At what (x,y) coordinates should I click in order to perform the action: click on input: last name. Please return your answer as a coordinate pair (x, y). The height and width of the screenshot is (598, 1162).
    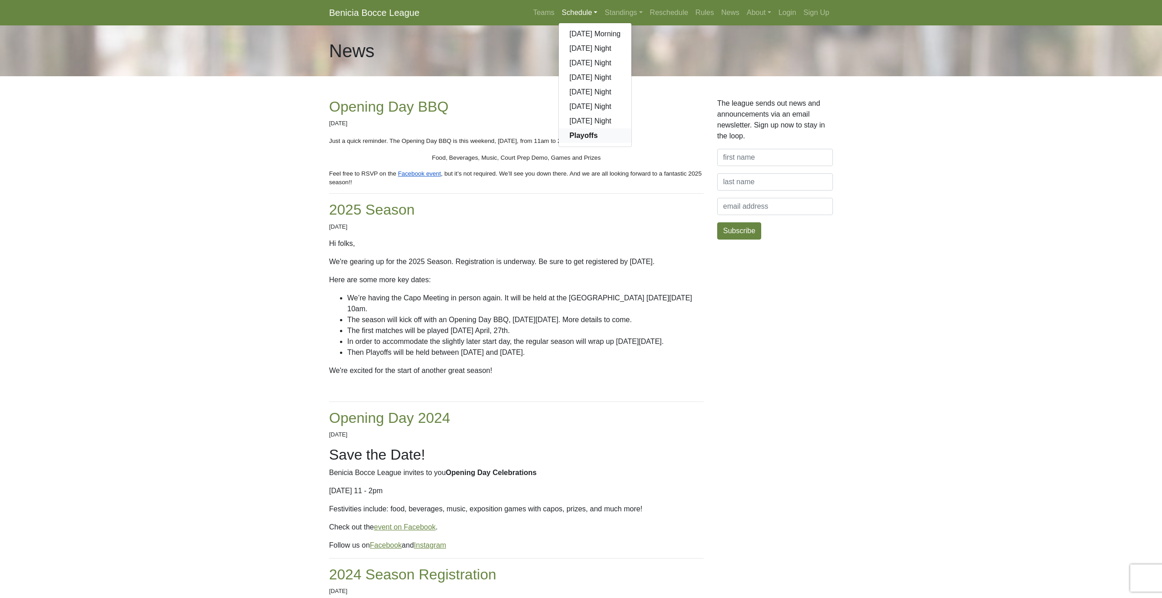
    Looking at the image, I should click on (774, 182).